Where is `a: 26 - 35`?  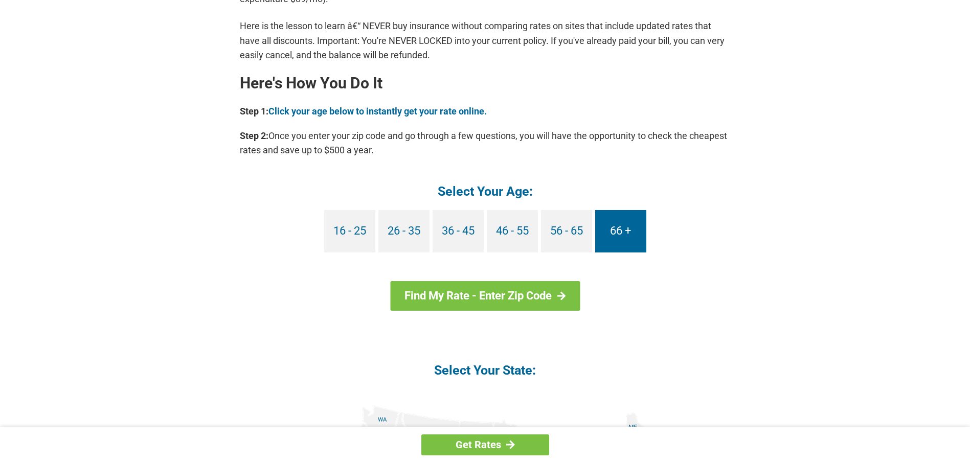
a: 26 - 35 is located at coordinates (404, 231).